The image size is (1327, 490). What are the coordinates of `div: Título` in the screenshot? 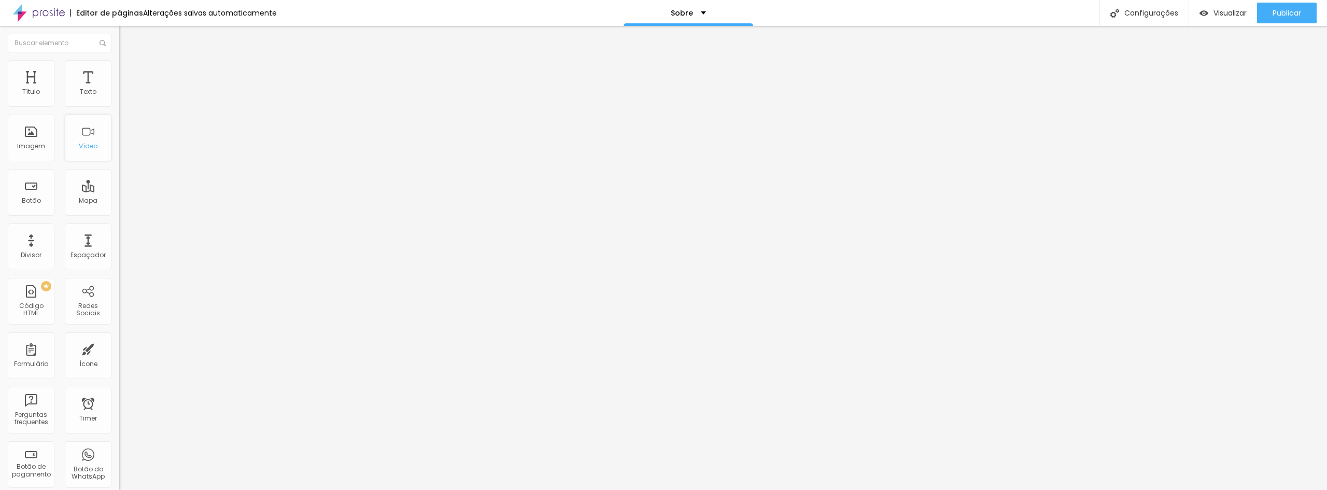 It's located at (31, 92).